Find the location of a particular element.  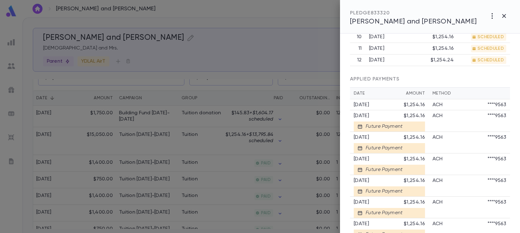

th: 12 is located at coordinates (358, 60).